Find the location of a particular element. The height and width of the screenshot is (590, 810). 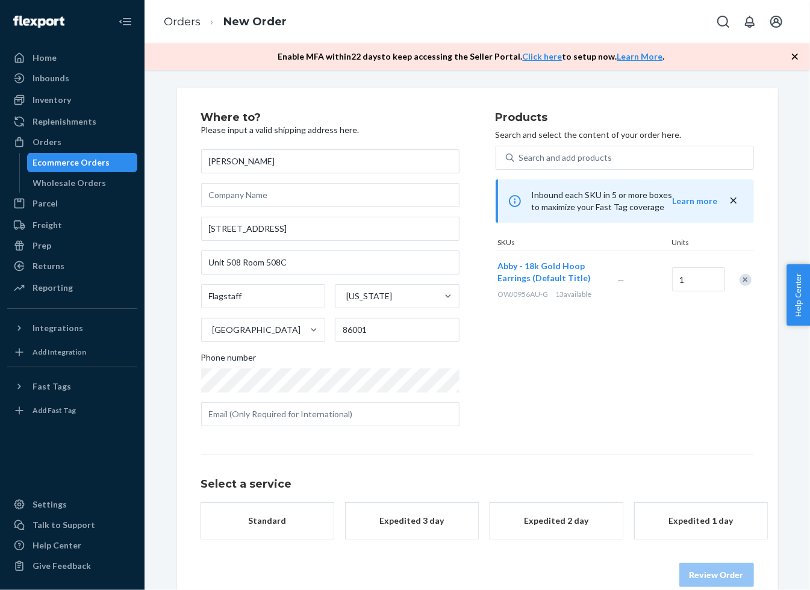

input: Quantity is located at coordinates (699, 279).